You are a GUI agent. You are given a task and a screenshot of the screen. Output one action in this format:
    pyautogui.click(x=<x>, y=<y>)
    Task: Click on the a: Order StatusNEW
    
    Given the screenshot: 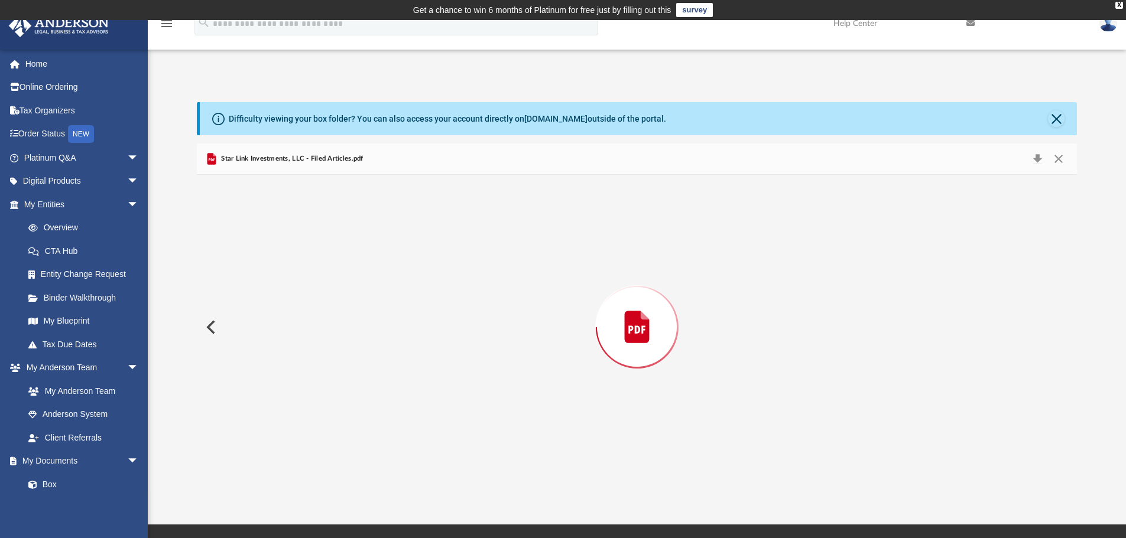 What is the action you would take?
    pyautogui.click(x=82, y=134)
    